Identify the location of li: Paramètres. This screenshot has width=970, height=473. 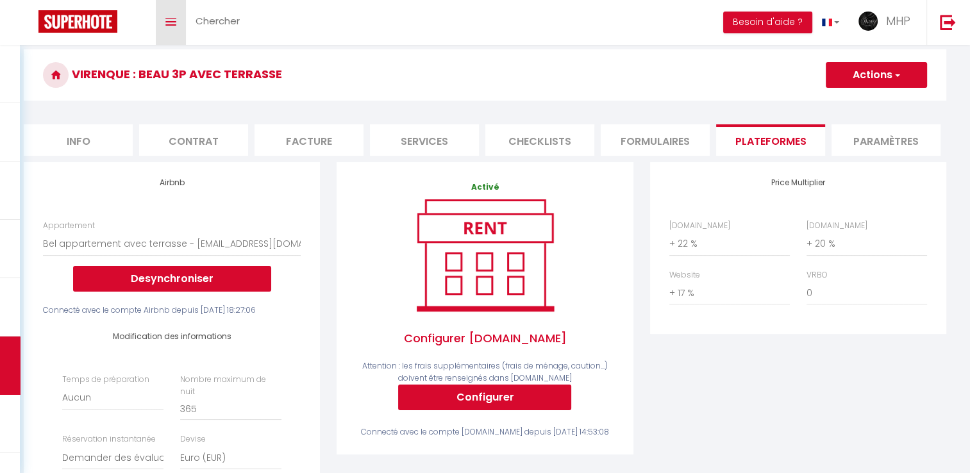
(886, 140).